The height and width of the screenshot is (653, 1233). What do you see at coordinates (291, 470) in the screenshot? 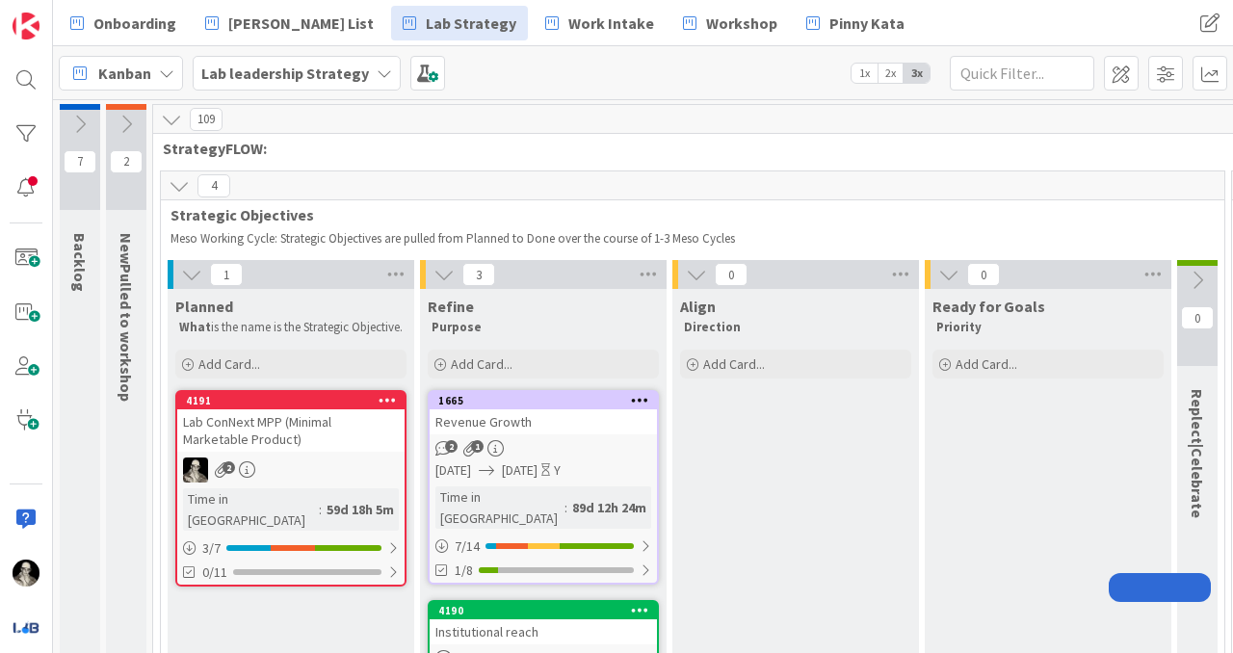
I see `div: WS` at bounding box center [291, 470].